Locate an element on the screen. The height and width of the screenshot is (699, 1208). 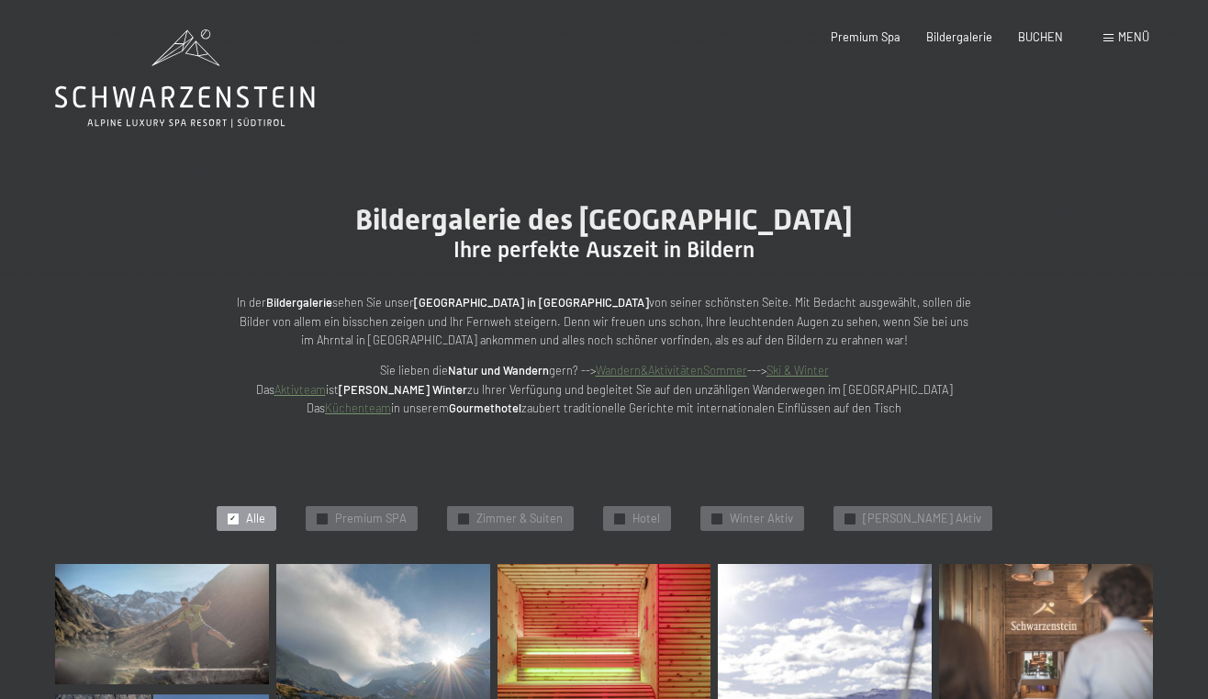
strong: Bildergalerie is located at coordinates (299, 302).